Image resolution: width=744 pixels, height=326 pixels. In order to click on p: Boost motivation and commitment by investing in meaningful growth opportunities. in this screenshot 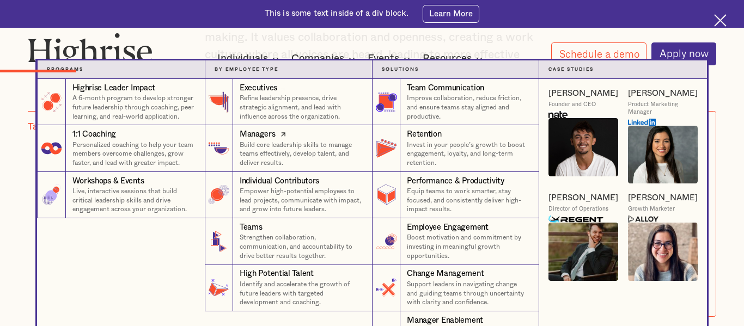, I will do `click(468, 247)`.